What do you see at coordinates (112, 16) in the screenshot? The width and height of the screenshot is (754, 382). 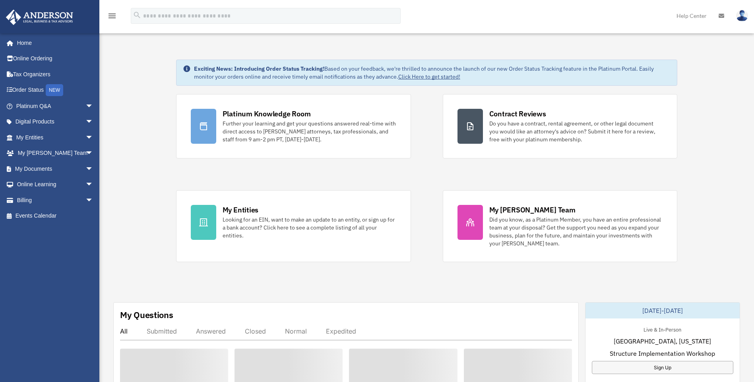 I see `i: menu` at bounding box center [112, 16].